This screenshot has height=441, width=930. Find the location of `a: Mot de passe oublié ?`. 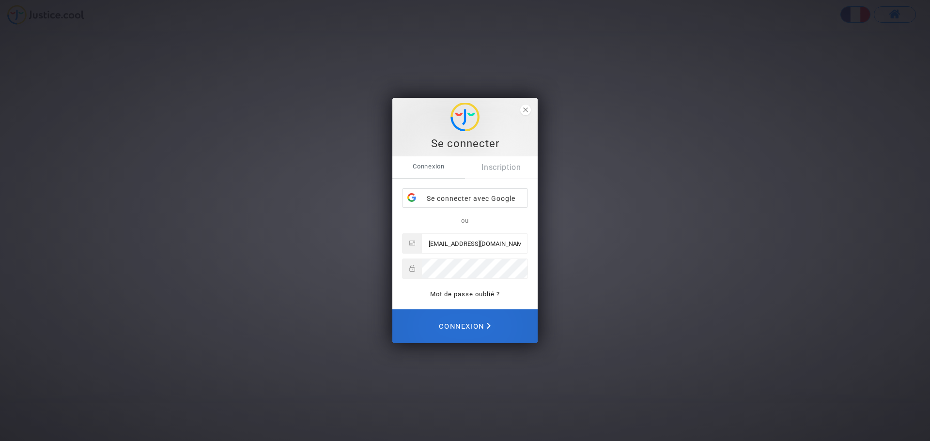

a: Mot de passe oublié ? is located at coordinates (465, 294).